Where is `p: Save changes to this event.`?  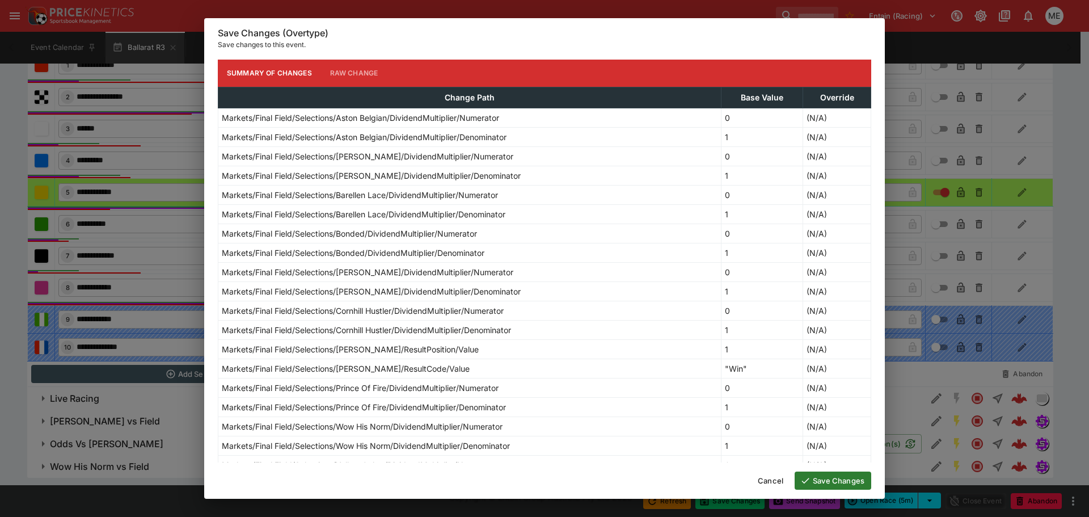
p: Save changes to this event. is located at coordinates (545, 45).